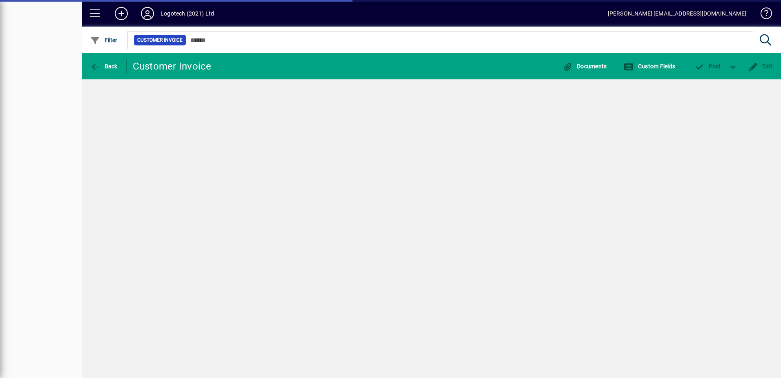 Image resolution: width=781 pixels, height=378 pixels. Describe the element at coordinates (650, 66) in the screenshot. I see `span: Custom Fields` at that location.